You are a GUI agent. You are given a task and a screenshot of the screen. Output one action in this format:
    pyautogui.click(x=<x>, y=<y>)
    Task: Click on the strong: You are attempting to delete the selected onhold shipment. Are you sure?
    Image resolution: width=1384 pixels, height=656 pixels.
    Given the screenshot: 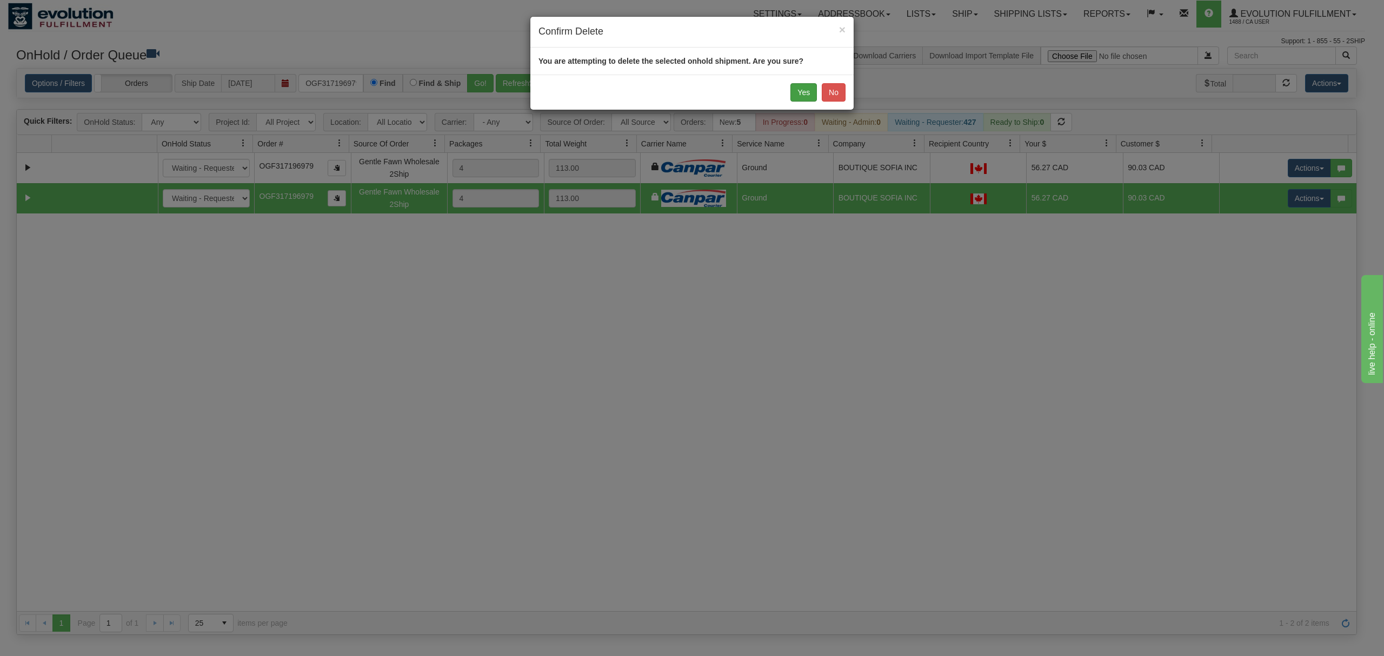 What is the action you would take?
    pyautogui.click(x=671, y=61)
    